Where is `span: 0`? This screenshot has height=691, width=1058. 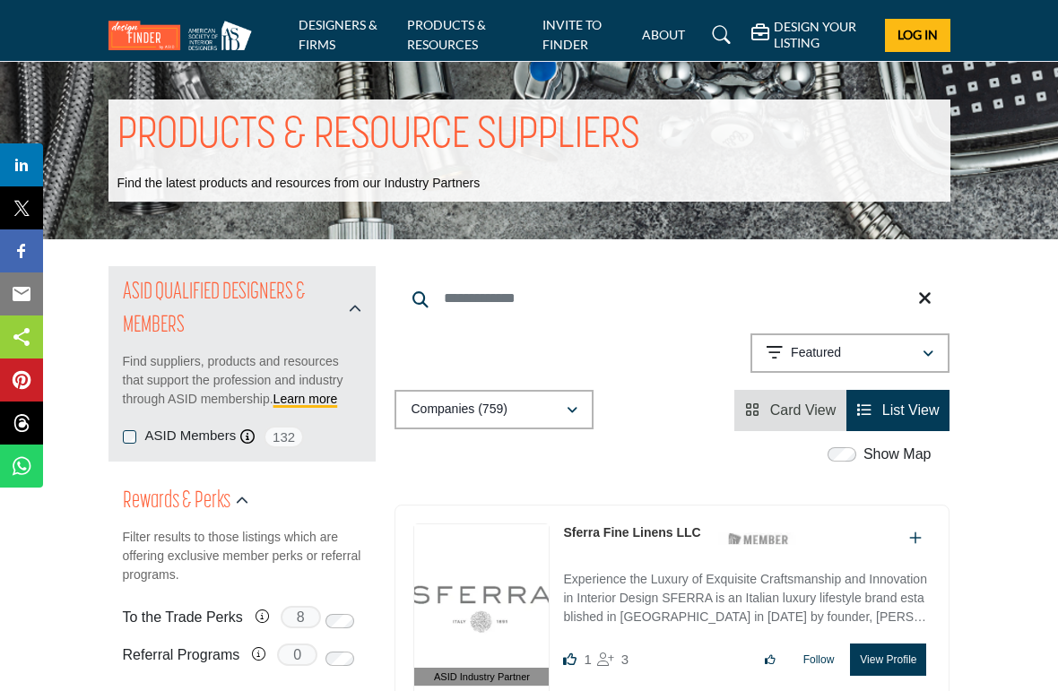 span: 0 is located at coordinates (297, 655).